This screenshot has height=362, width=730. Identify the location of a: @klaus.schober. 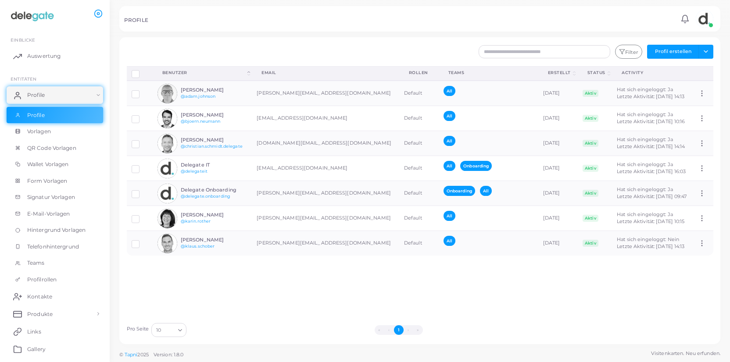
(198, 246).